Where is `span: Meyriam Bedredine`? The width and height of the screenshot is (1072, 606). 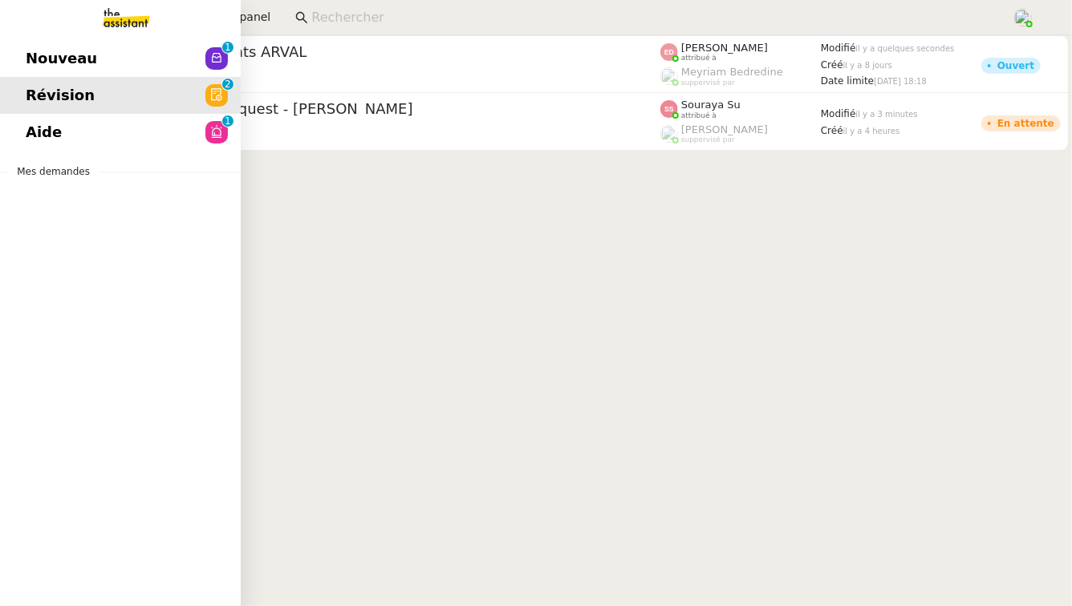 span: Meyriam Bedredine is located at coordinates (731, 71).